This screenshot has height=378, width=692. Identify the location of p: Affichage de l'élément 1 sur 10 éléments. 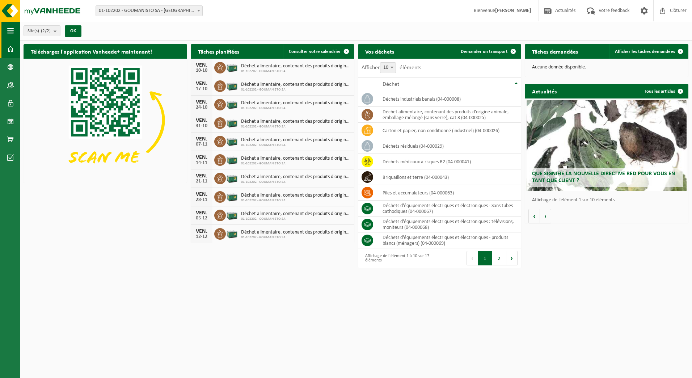
(608, 200).